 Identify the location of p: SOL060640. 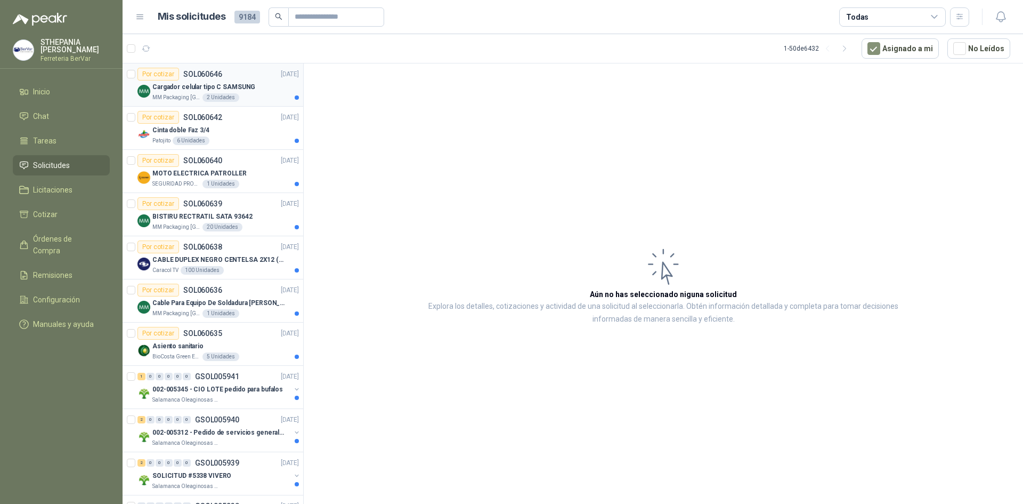
(203, 160).